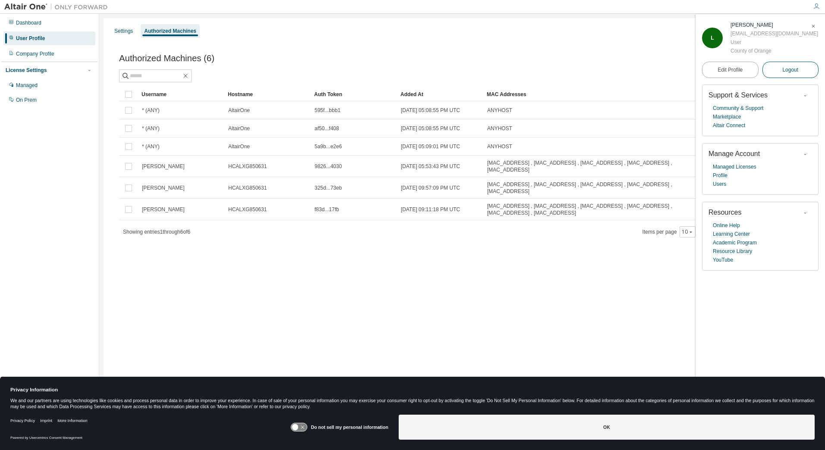 The width and height of the screenshot is (825, 450). What do you see at coordinates (734, 167) in the screenshot?
I see `a: Managed Licenses` at bounding box center [734, 167].